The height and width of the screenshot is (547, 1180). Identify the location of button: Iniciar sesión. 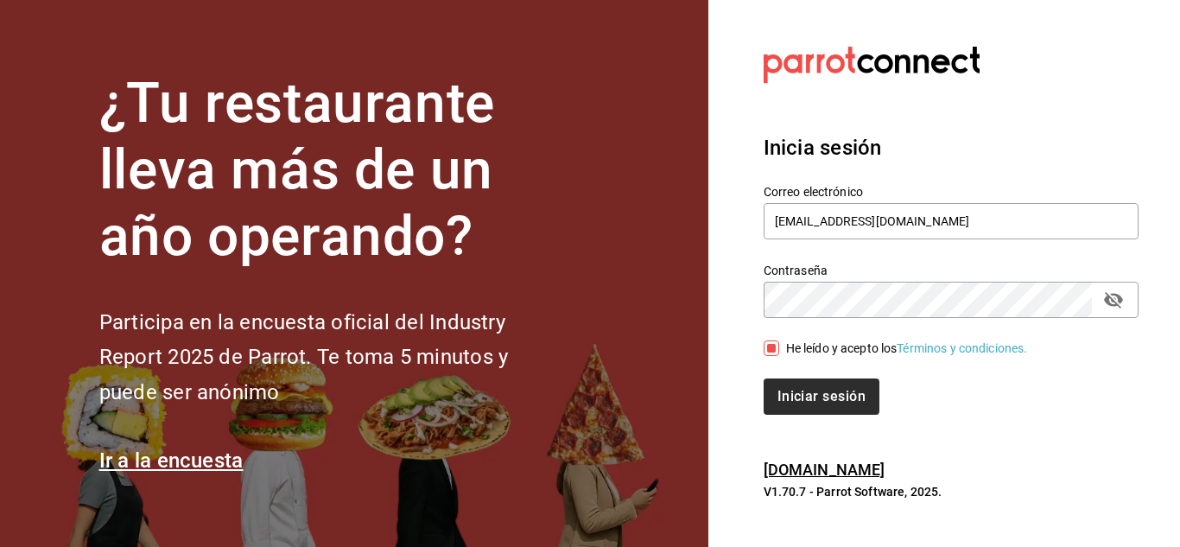
(822, 397).